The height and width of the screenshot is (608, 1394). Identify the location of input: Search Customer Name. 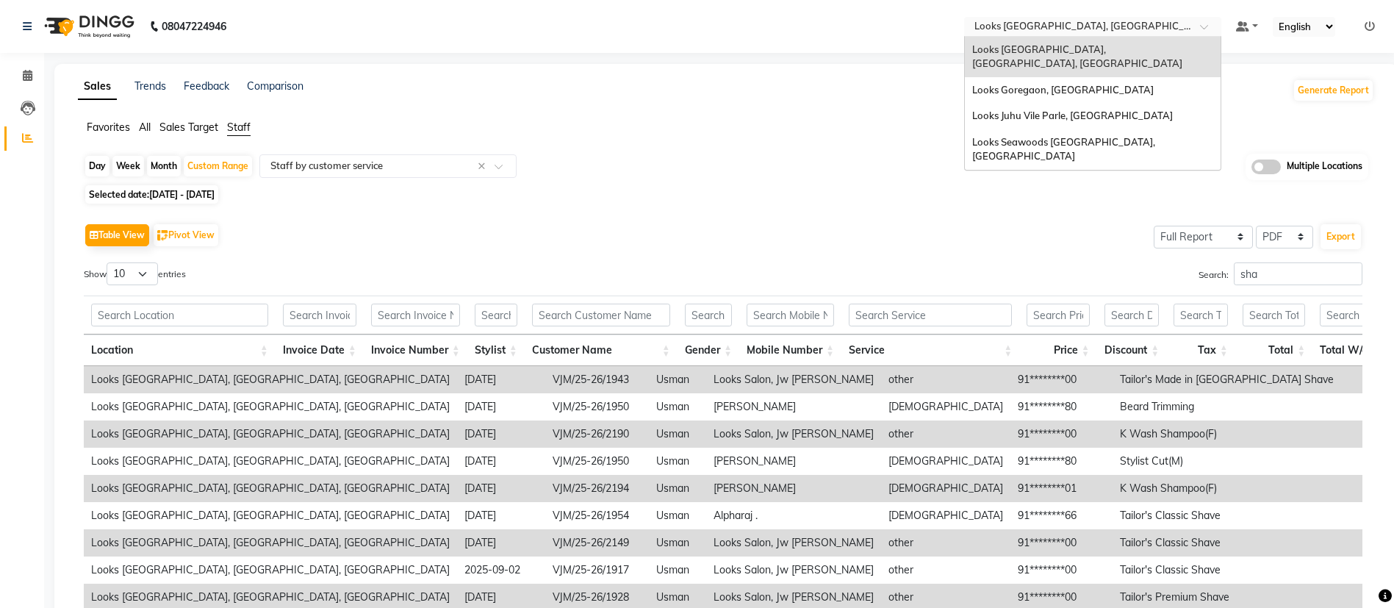
(601, 315).